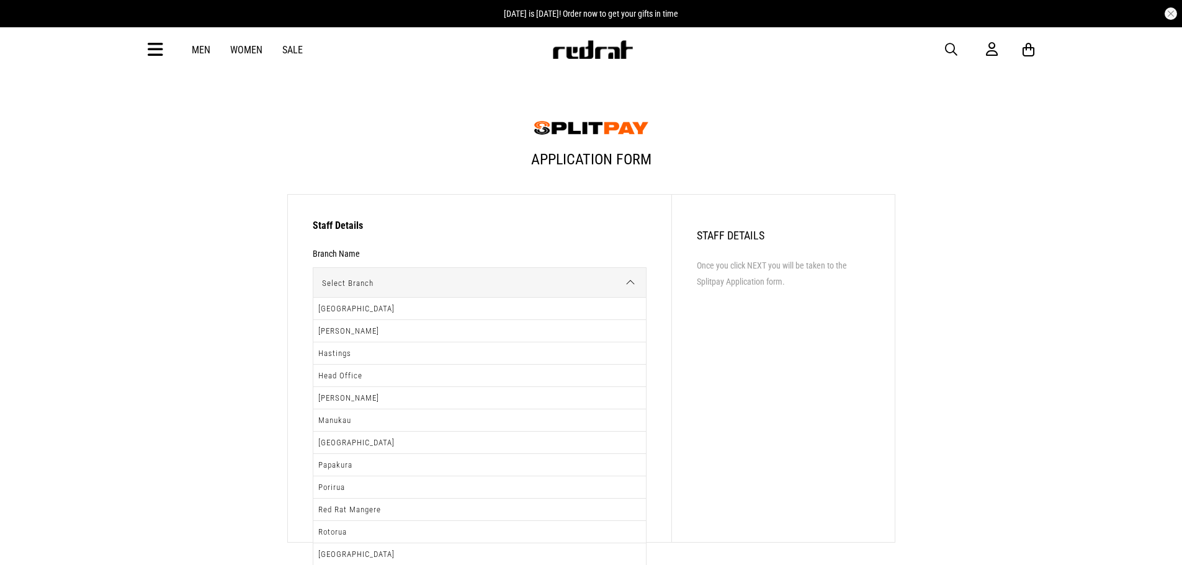 The image size is (1182, 565). What do you see at coordinates (783, 274) in the screenshot?
I see `li: Once you click NEXT you will be taken to the Splitpay Application form.` at bounding box center [783, 274].